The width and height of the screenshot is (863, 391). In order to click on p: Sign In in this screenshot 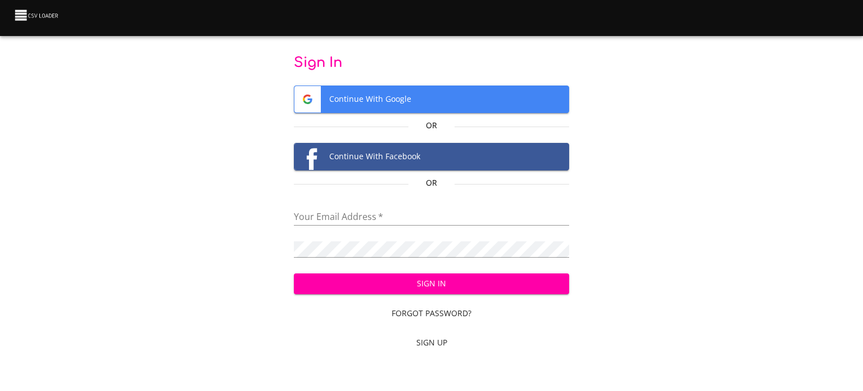, I will do `click(432, 63)`.